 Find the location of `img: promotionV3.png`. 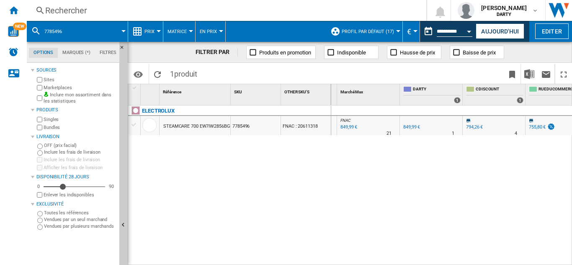

img: promotionV3.png is located at coordinates (551, 126).